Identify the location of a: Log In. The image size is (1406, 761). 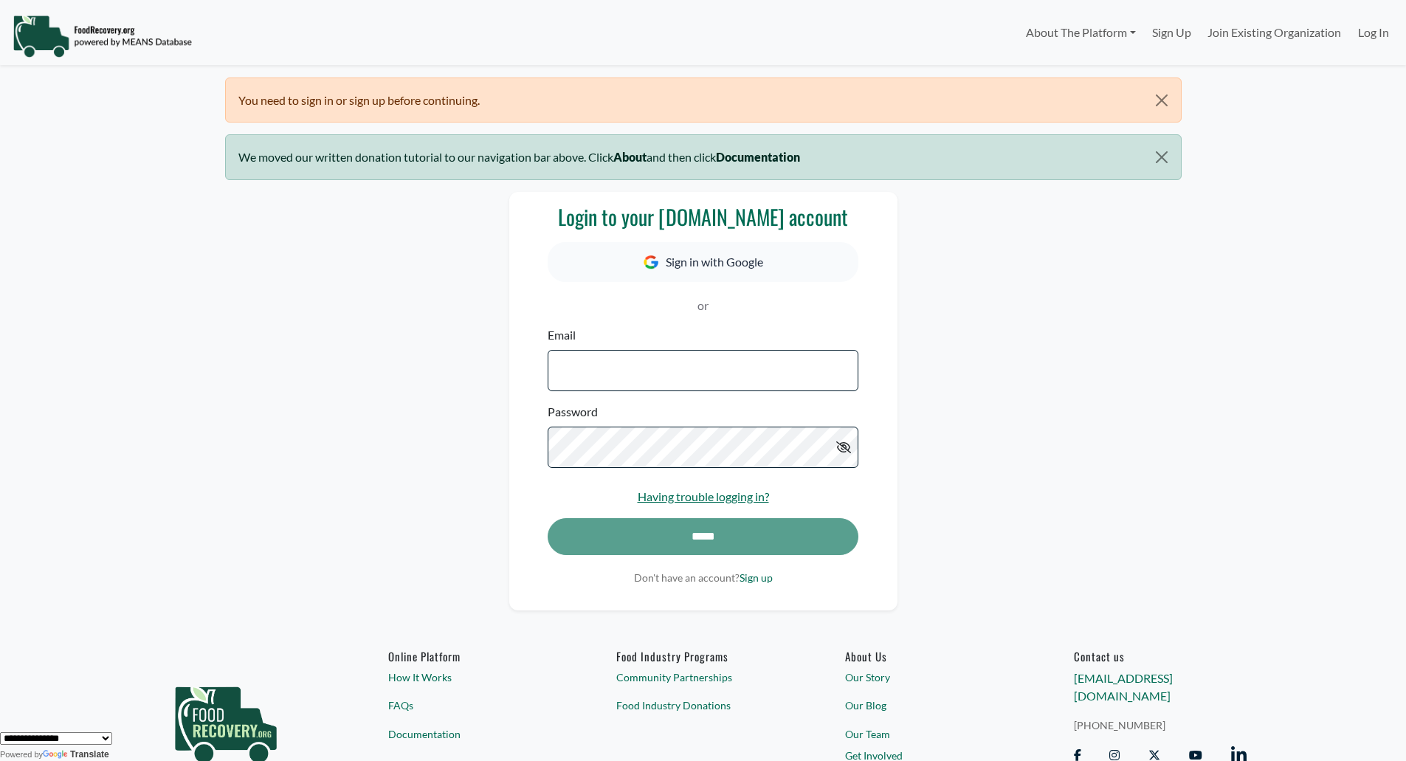
(1373, 32).